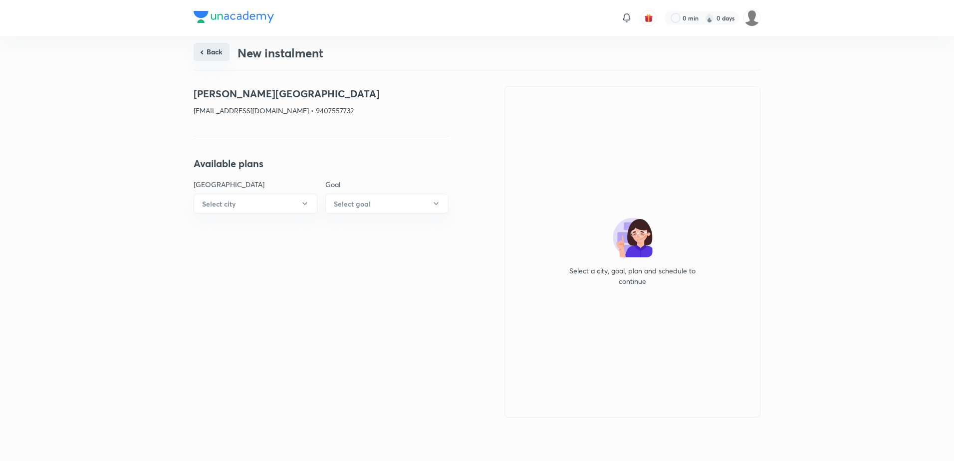 This screenshot has width=954, height=461. Describe the element at coordinates (633, 276) in the screenshot. I see `p: Select a city, goal, plan and schedule to continue` at that location.